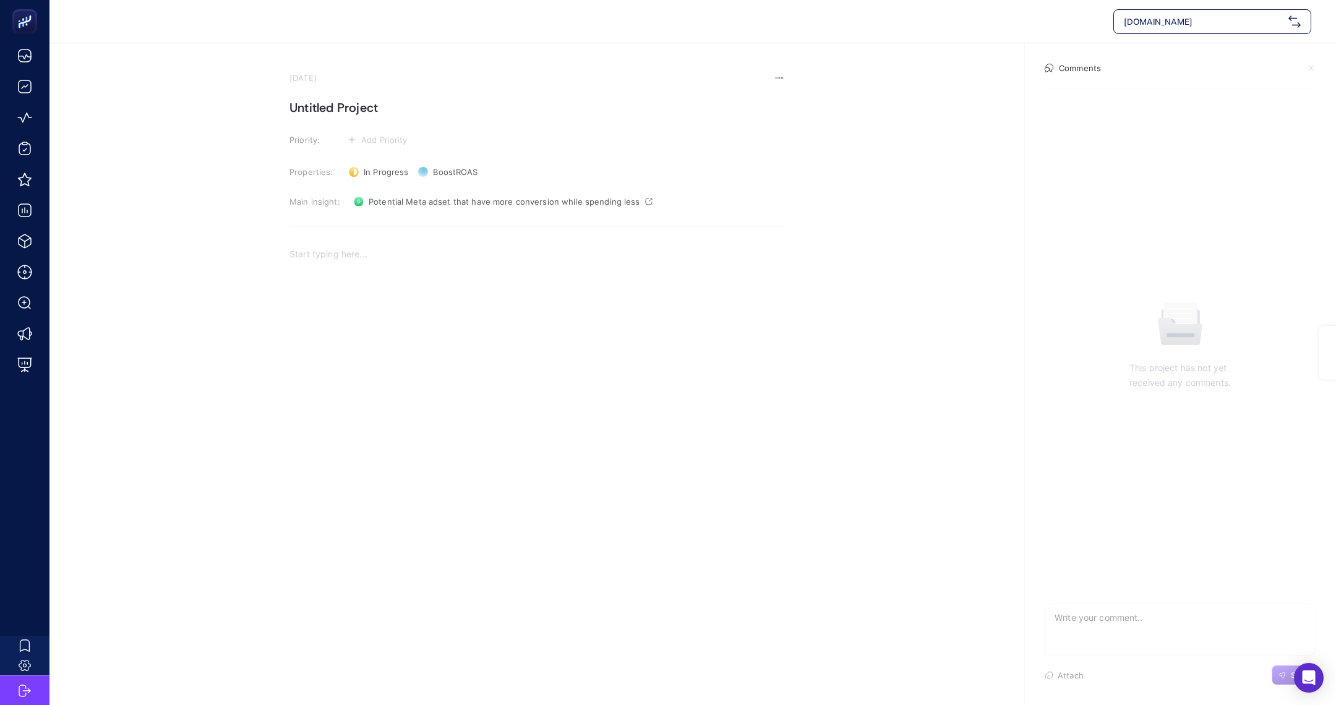 This screenshot has width=1336, height=705. What do you see at coordinates (377, 140) in the screenshot?
I see `button: Add Priority` at bounding box center [377, 140].